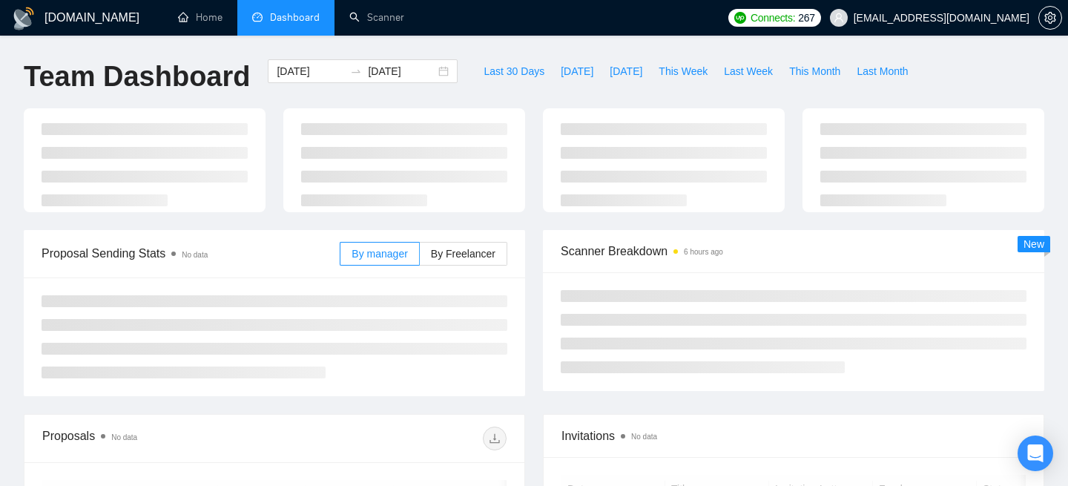 The image size is (1068, 486). What do you see at coordinates (806, 18) in the screenshot?
I see `span: 267` at bounding box center [806, 18].